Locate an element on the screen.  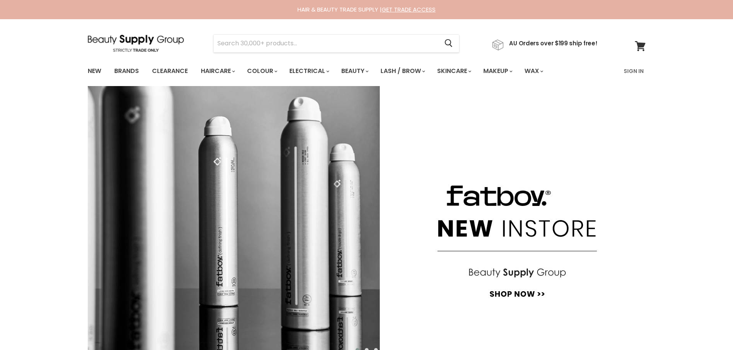
a: Makeup is located at coordinates (497, 71).